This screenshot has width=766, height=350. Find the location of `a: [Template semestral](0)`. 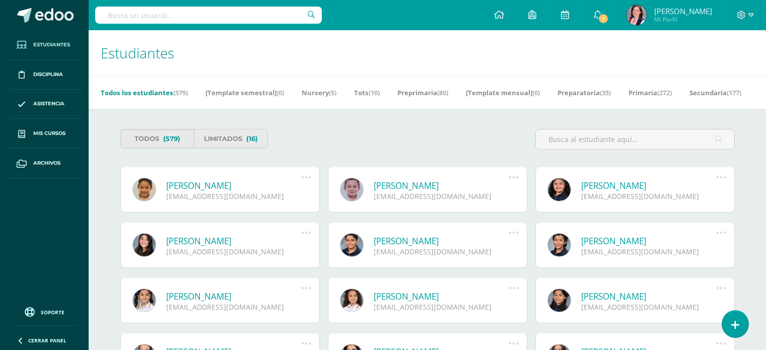

a: [Template semestral](0) is located at coordinates (245, 93).